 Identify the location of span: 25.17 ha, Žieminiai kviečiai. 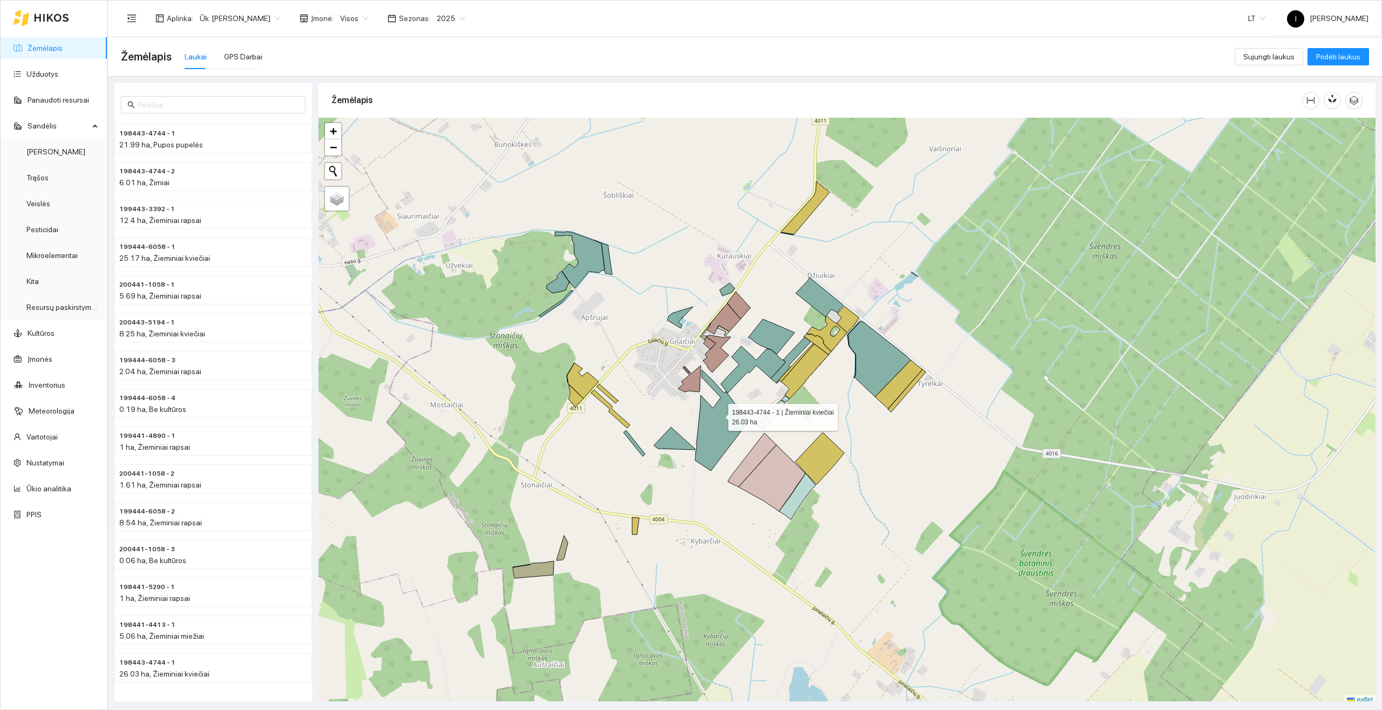
(165, 258).